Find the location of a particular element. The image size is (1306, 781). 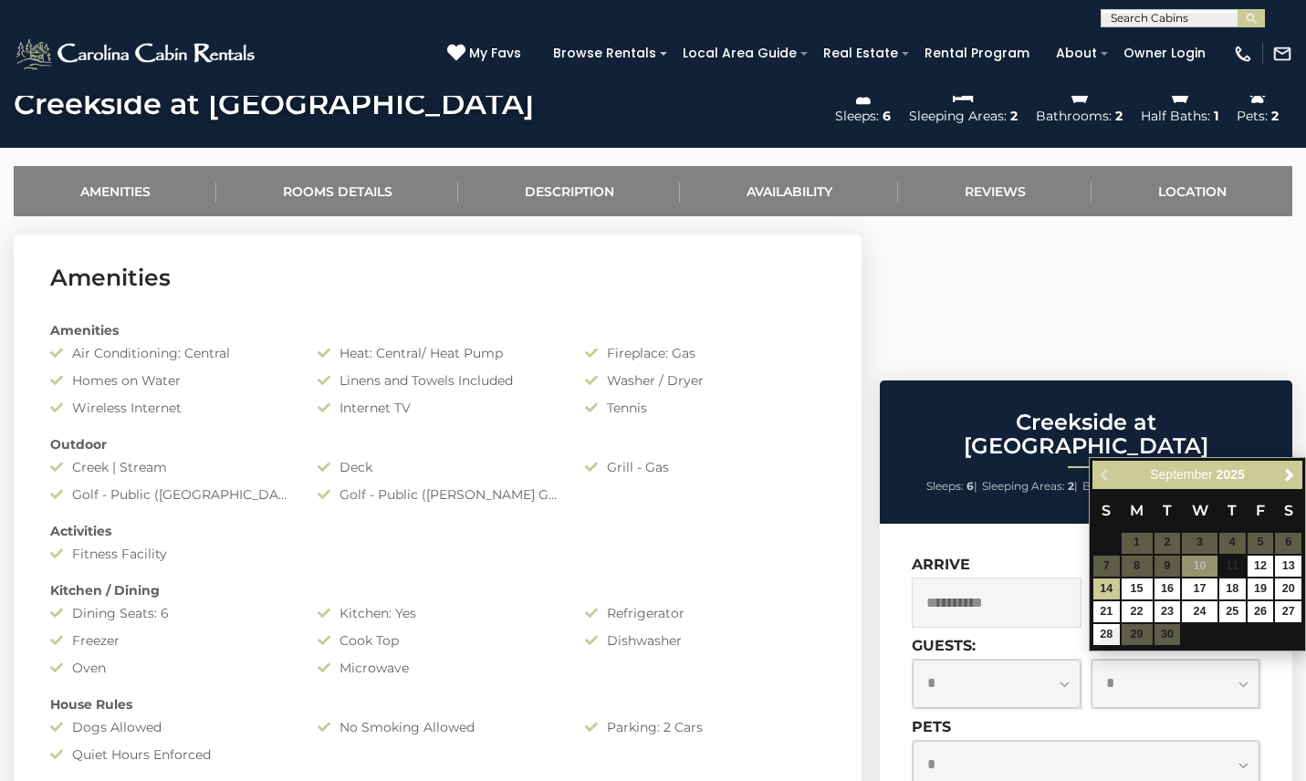

a: Rental Program is located at coordinates (976, 53).